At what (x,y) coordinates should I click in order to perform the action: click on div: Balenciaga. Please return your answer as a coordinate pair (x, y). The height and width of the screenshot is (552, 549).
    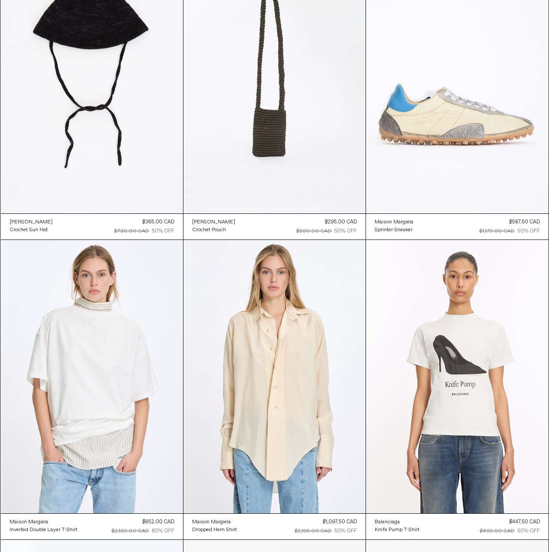
    Looking at the image, I should click on (388, 522).